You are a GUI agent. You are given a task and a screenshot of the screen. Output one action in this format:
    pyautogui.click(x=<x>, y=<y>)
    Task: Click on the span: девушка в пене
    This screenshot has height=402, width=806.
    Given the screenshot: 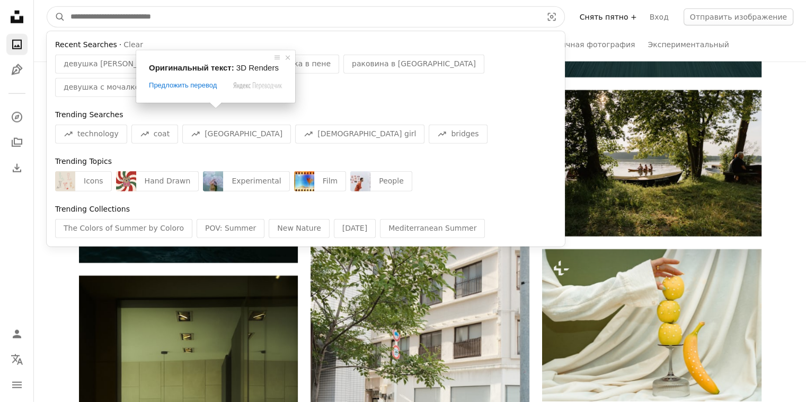 What is the action you would take?
    pyautogui.click(x=299, y=64)
    